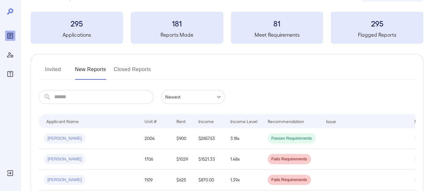  I want to click on h3: 81, so click(277, 23).